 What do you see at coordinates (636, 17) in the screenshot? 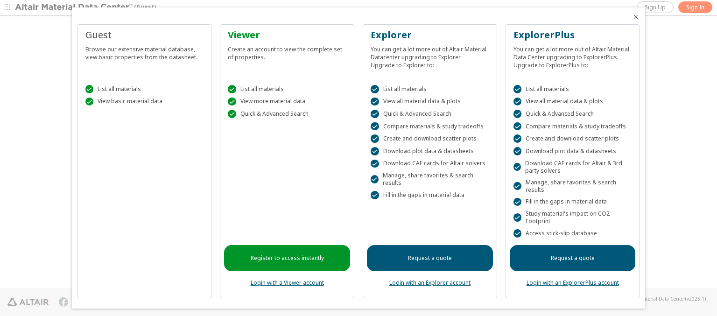
I see `button: Close` at bounding box center [636, 17].